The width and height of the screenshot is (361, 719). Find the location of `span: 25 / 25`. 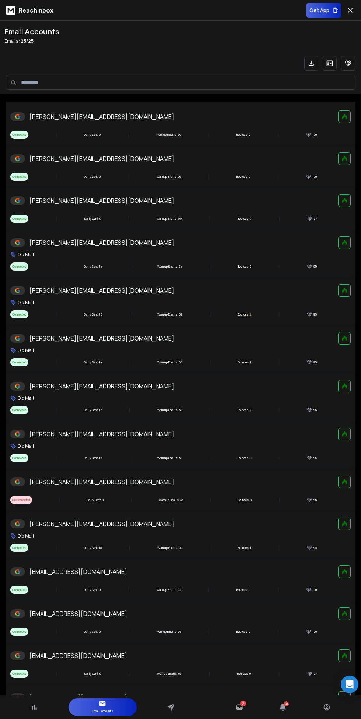

span: 25 / 25 is located at coordinates (27, 41).